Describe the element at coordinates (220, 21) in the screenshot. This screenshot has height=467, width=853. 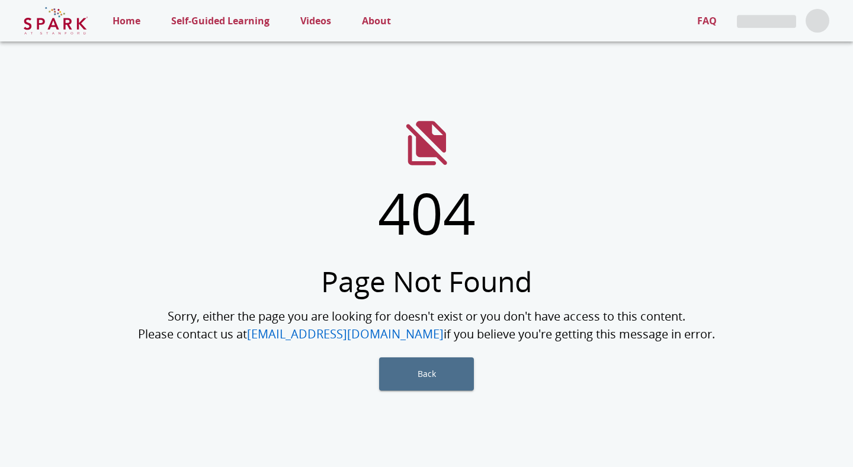
I see `button: Self-Guided Learning` at that location.